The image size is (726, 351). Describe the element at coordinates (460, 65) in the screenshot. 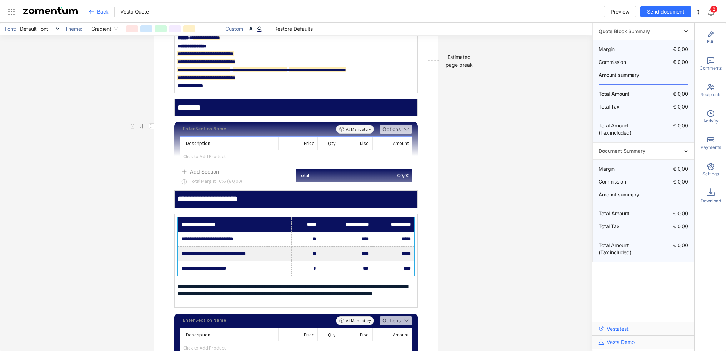

I see `div: page break` at that location.